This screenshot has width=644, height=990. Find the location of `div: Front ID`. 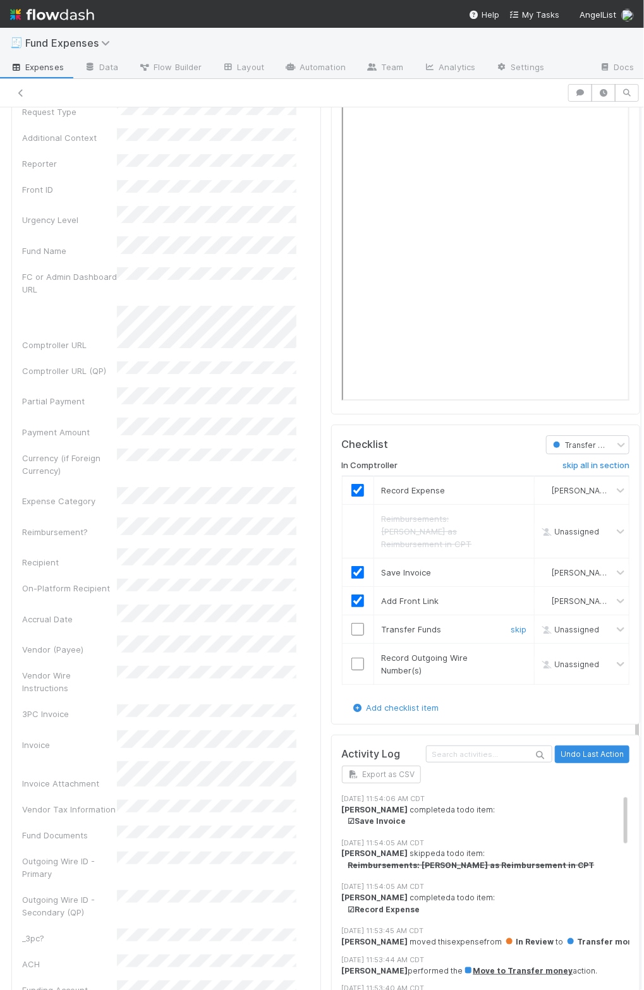

div: Front ID is located at coordinates (70, 190).